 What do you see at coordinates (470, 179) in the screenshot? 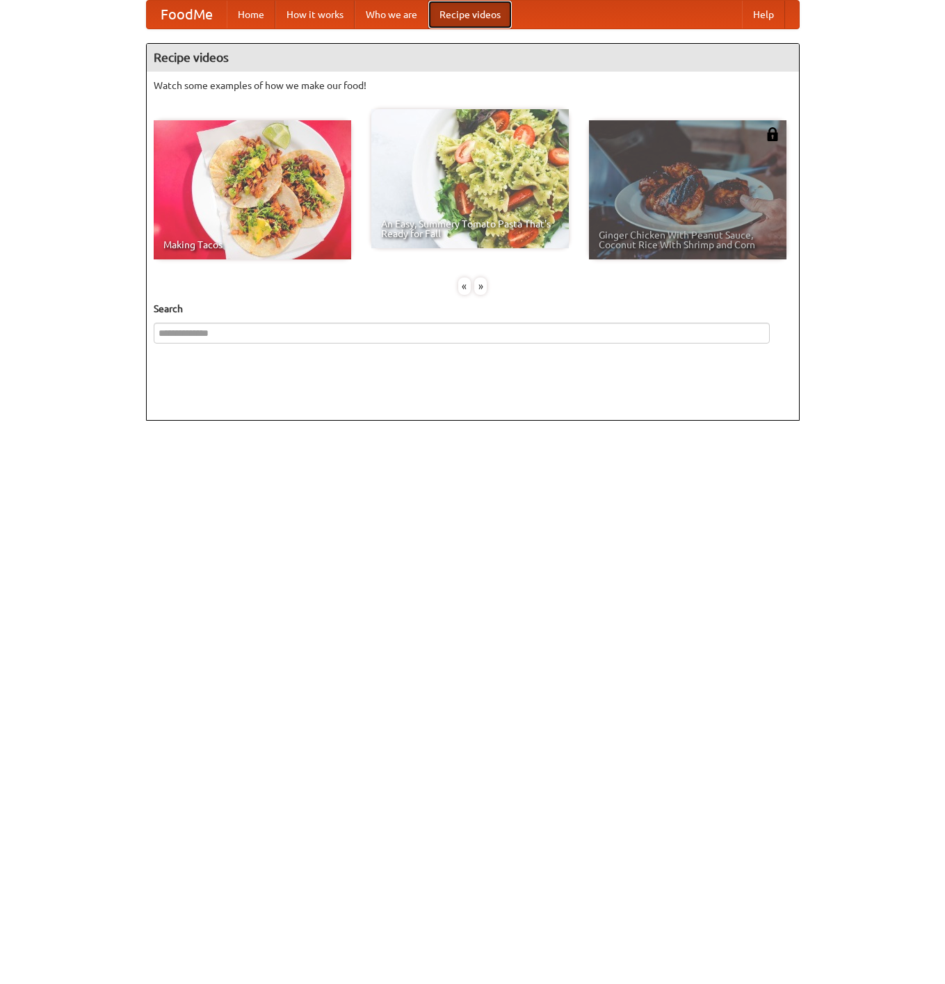
I see `a: An Easy, Summery Tomato Pasta That's Ready for Fall` at bounding box center [470, 179].